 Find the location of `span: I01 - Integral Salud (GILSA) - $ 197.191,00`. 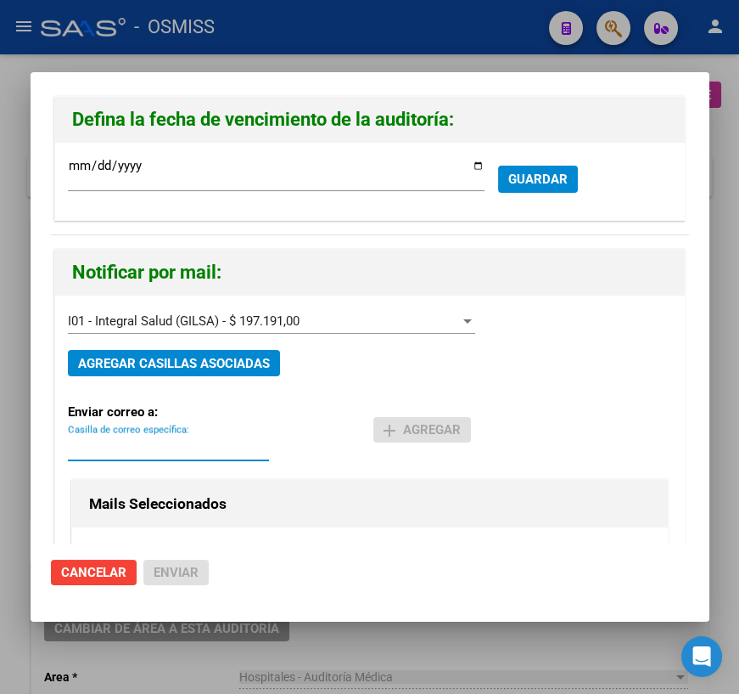

span: I01 - Integral Salud (GILSA) - $ 197.191,00 is located at coordinates (183, 321).